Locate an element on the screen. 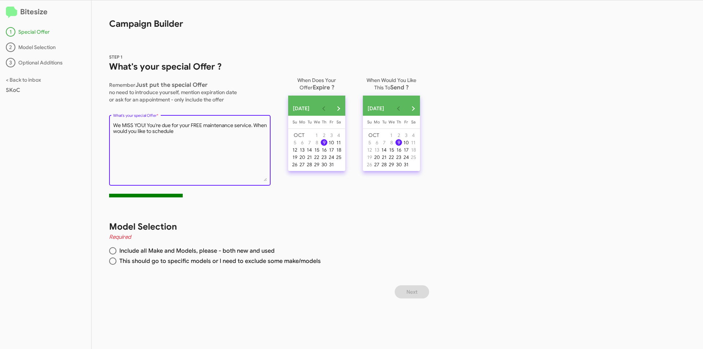  div: 5 is located at coordinates (370, 142).